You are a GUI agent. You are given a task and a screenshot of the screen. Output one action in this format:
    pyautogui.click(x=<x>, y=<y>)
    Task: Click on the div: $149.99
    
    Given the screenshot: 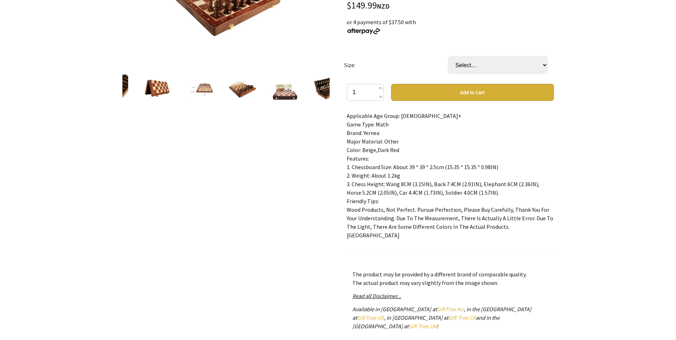 What is the action you would take?
    pyautogui.click(x=451, y=6)
    